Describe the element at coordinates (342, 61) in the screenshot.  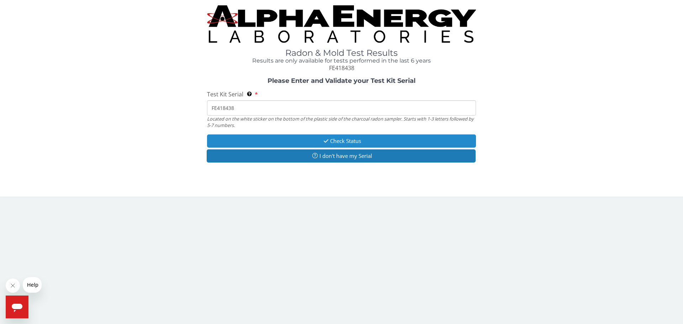
I see `h4: Results are only available for tests performed in the last 6 years` at that location.